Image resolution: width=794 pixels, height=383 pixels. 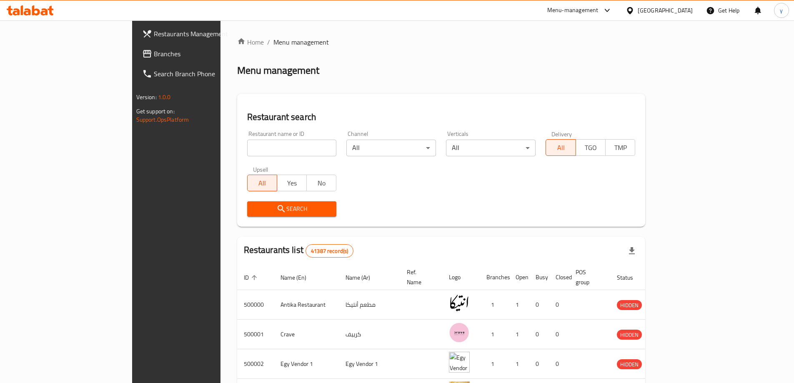 I want to click on span: TGO, so click(x=590, y=147).